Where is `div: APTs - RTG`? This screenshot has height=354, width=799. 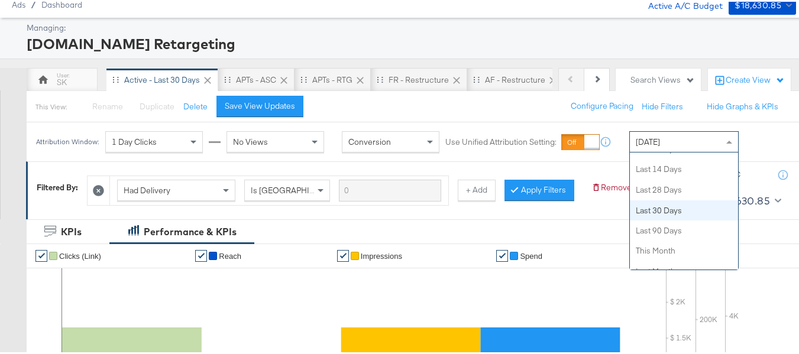 div: APTs - RTG is located at coordinates (332, 78).